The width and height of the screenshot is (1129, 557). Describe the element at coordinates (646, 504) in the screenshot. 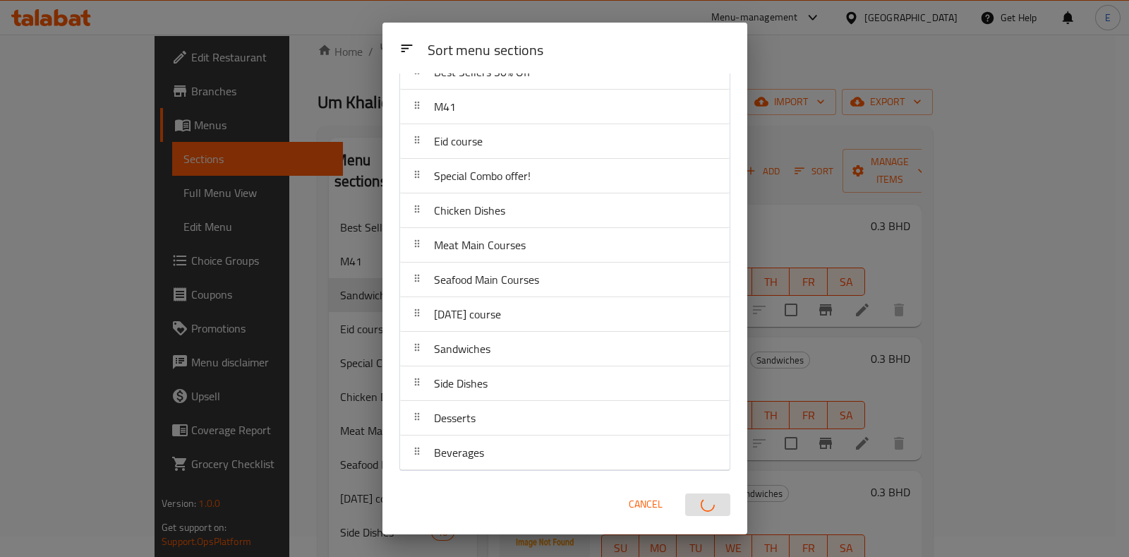

I see `span: Cancel` at that location.